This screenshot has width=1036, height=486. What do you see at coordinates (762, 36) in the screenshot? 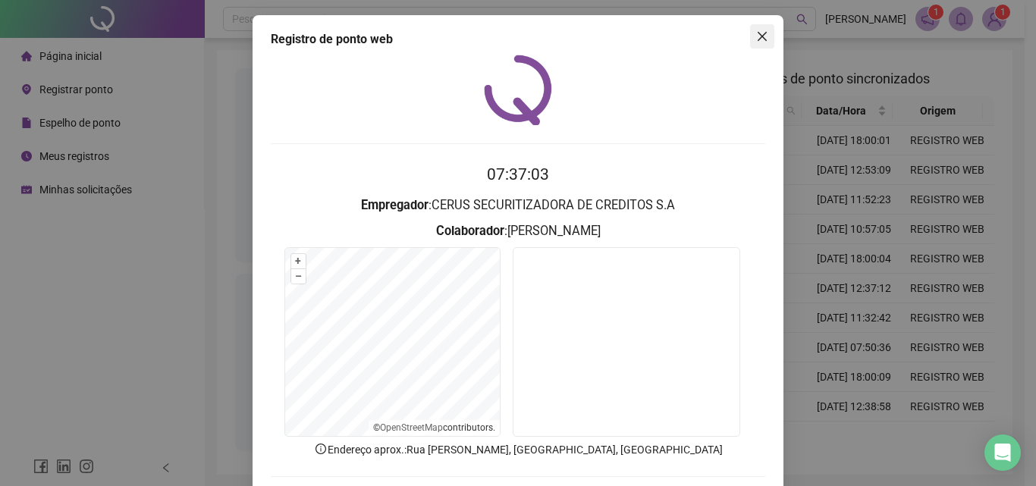
I see `button: Close` at bounding box center [762, 36].